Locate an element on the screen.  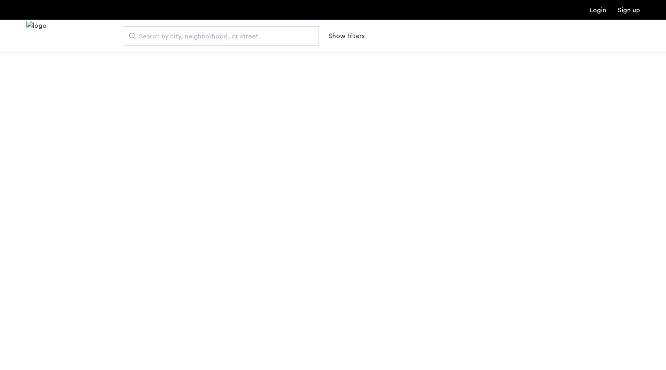
input: Apartment Search is located at coordinates (221, 36).